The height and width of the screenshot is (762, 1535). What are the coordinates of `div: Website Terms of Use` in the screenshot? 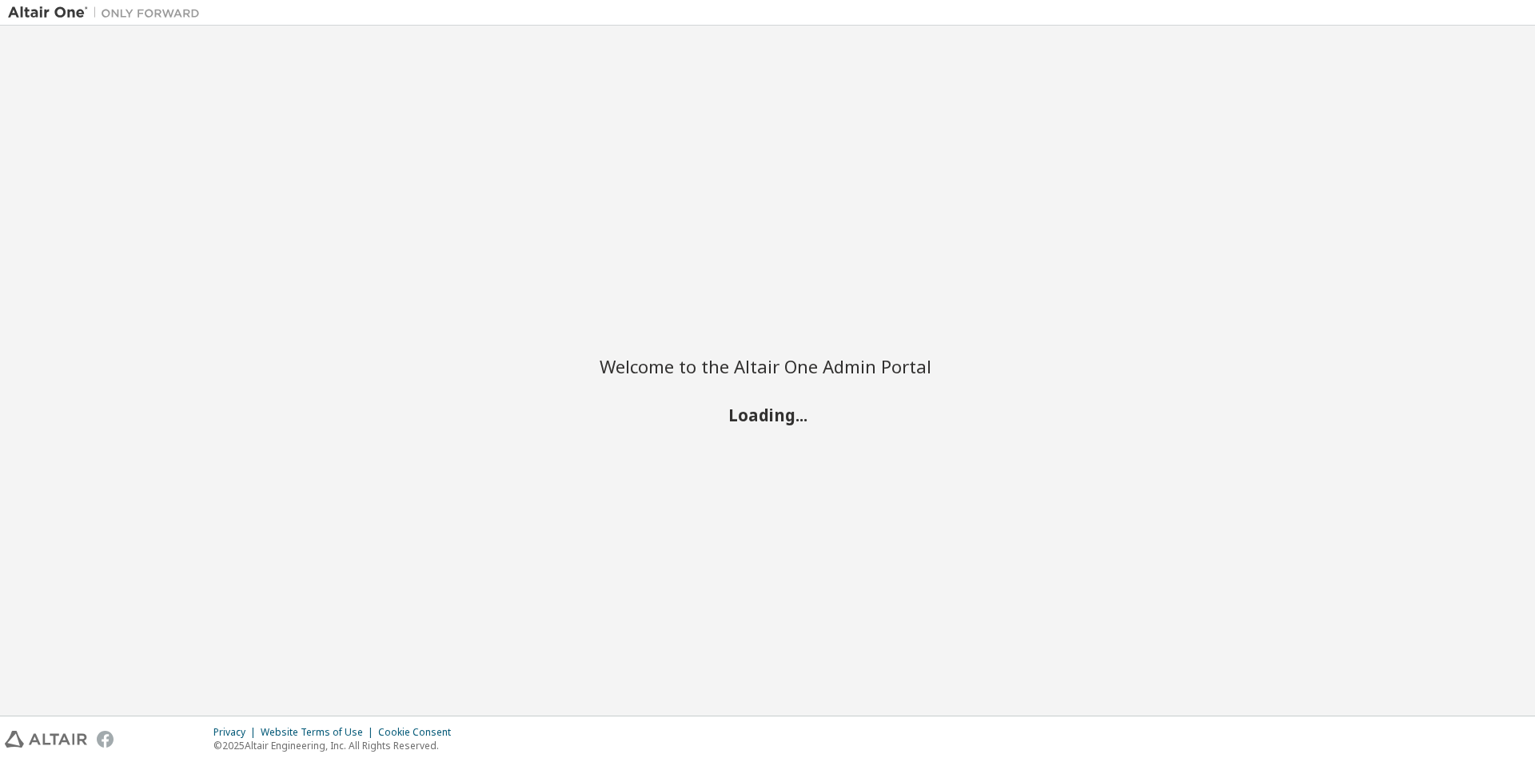 It's located at (319, 733).